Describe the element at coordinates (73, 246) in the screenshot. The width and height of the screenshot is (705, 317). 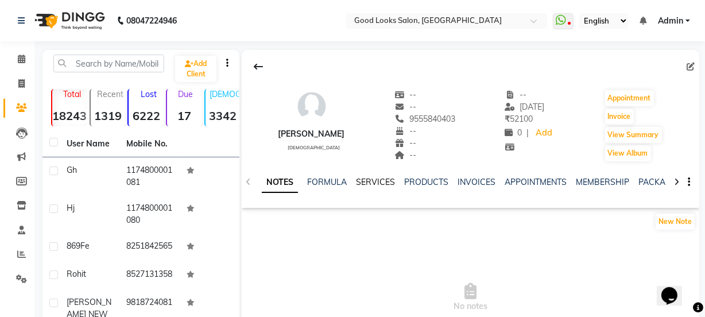
I see `span: 869` at that location.